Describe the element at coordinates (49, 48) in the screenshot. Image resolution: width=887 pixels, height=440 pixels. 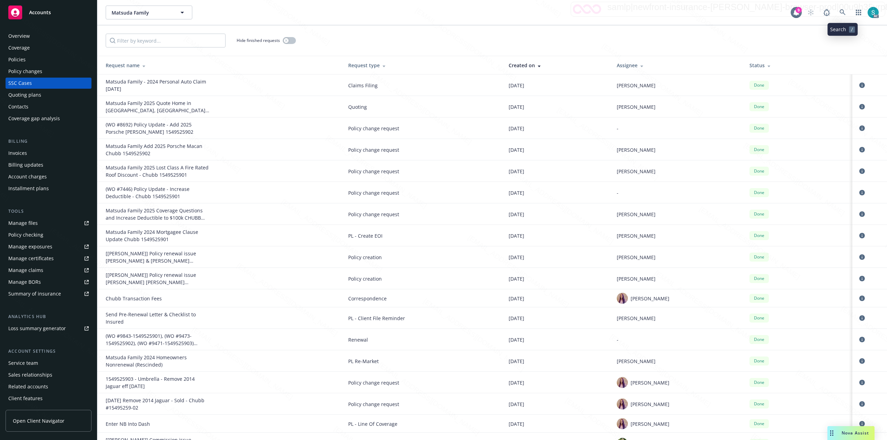
I see `a: Coverage` at that location.